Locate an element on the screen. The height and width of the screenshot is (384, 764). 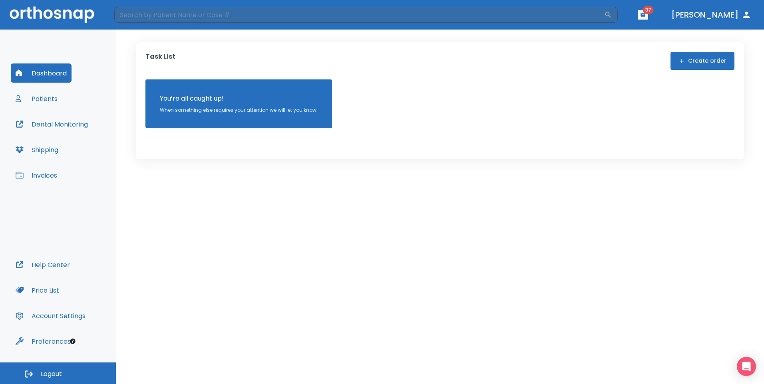
button: Dashboard is located at coordinates (41, 73).